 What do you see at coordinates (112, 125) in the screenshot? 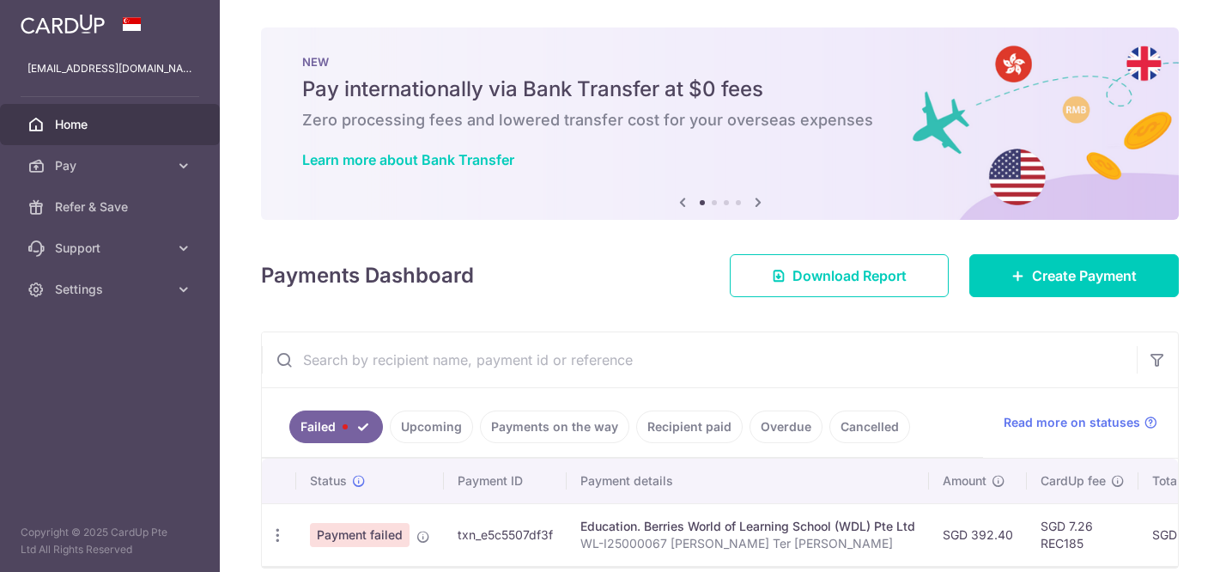
I see `span: Home` at bounding box center [112, 125].